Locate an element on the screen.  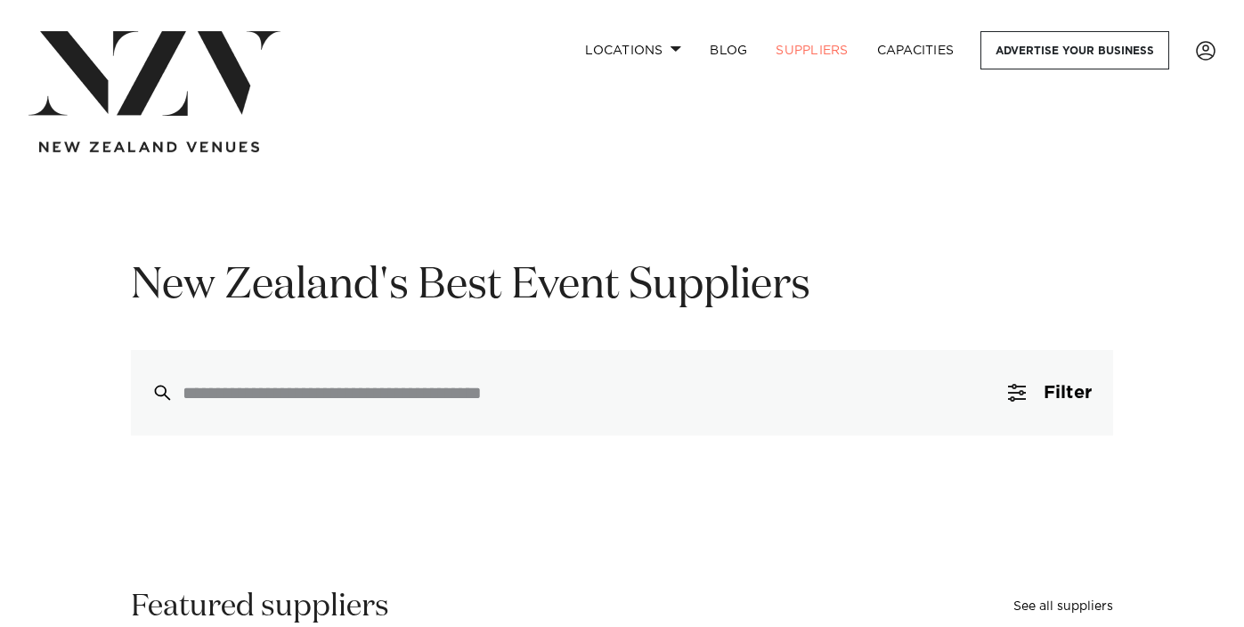
span: Filter is located at coordinates (1068, 393).